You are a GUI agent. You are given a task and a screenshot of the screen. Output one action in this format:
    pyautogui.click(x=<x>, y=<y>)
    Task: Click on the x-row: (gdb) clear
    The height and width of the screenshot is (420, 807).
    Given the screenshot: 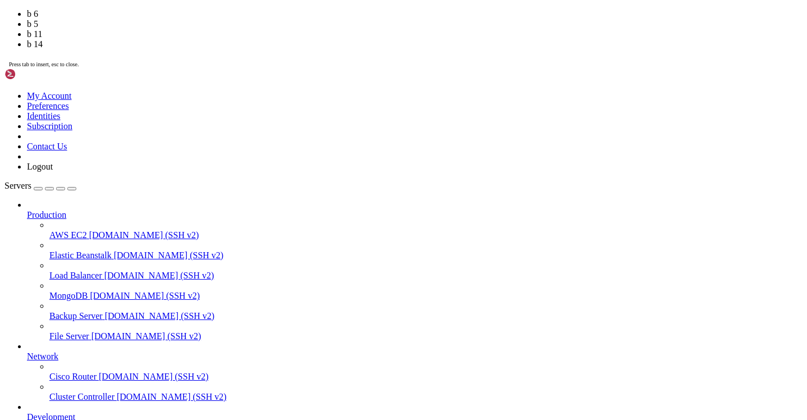 What is the action you would take?
    pyautogui.click(x=332, y=317)
    